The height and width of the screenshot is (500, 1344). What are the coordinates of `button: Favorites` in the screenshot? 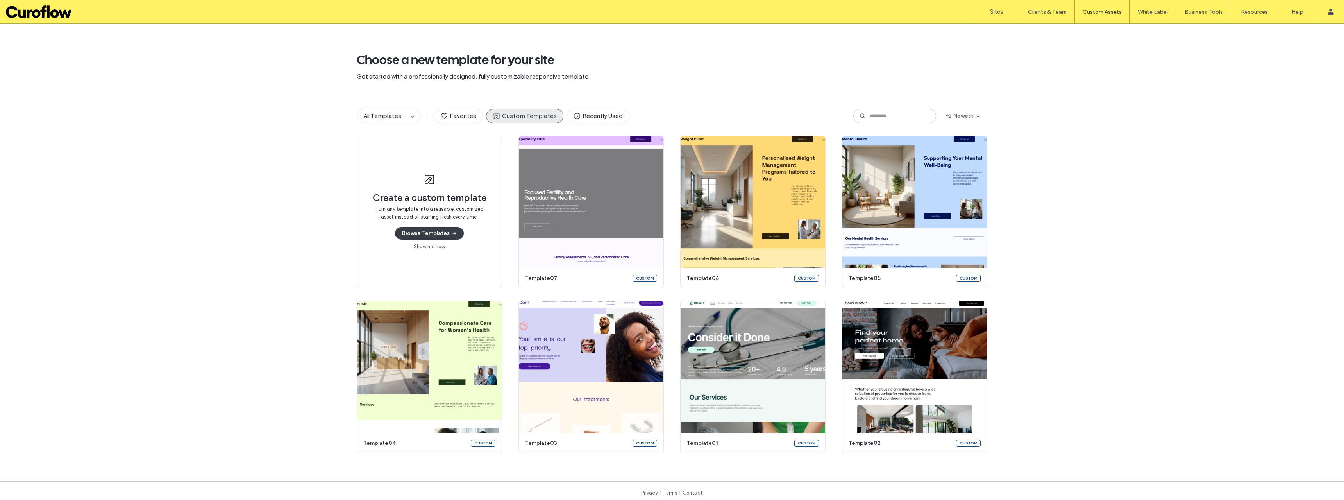 It's located at (458, 116).